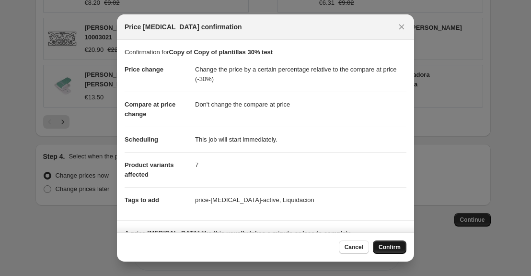 The image size is (531, 276). I want to click on span: Price change, so click(144, 69).